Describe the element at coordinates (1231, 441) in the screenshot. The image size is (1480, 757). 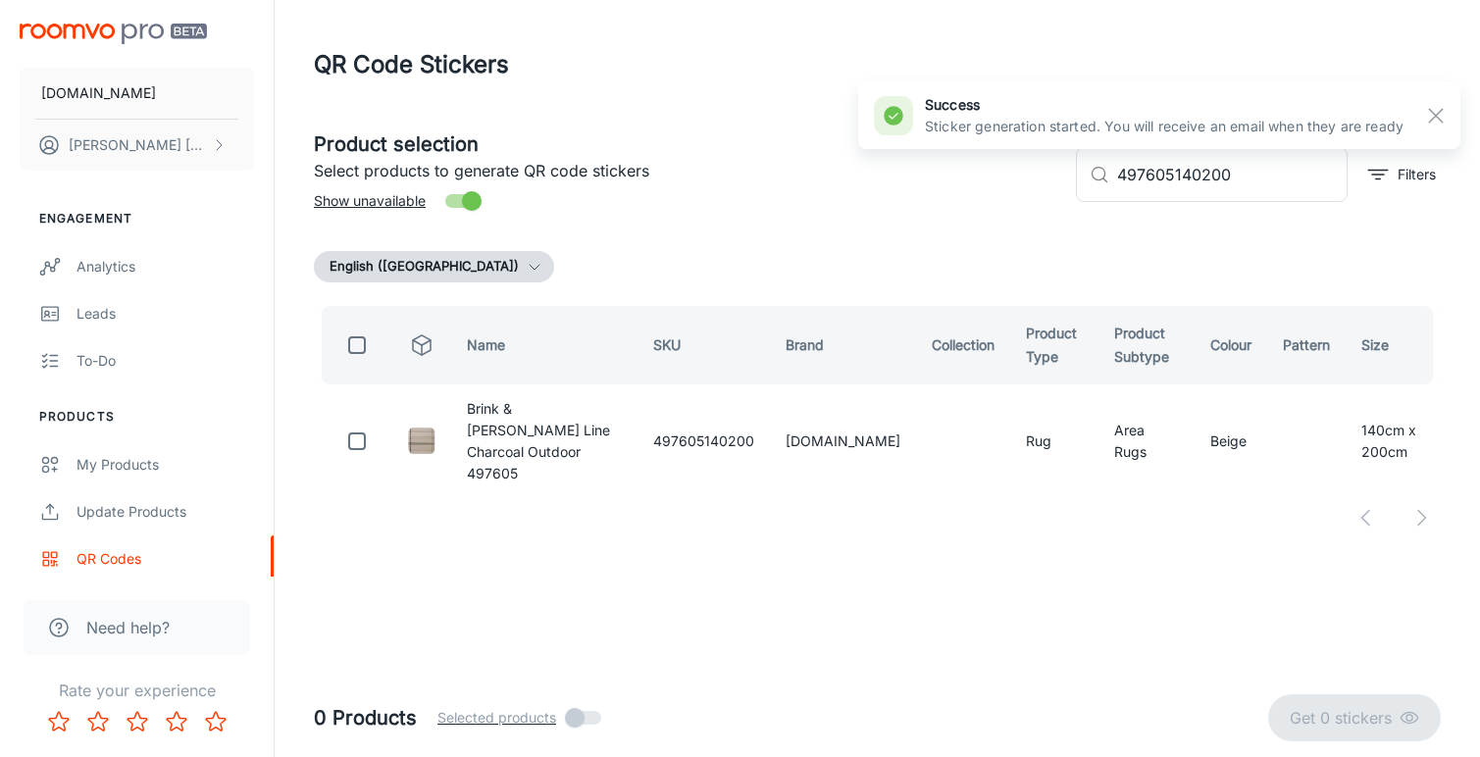
I see `td: Beige` at that location.